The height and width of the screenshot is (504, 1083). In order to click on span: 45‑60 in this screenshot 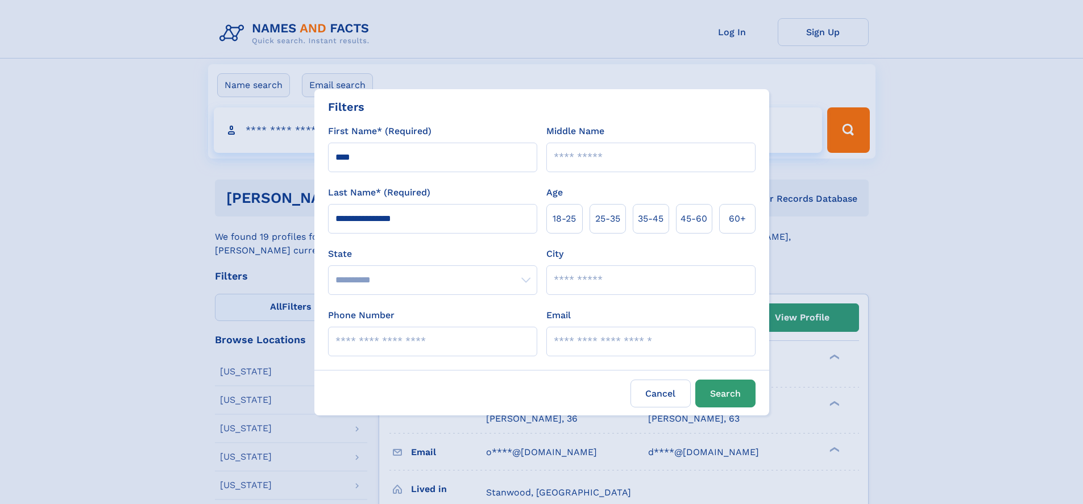, I will do `click(694, 219)`.